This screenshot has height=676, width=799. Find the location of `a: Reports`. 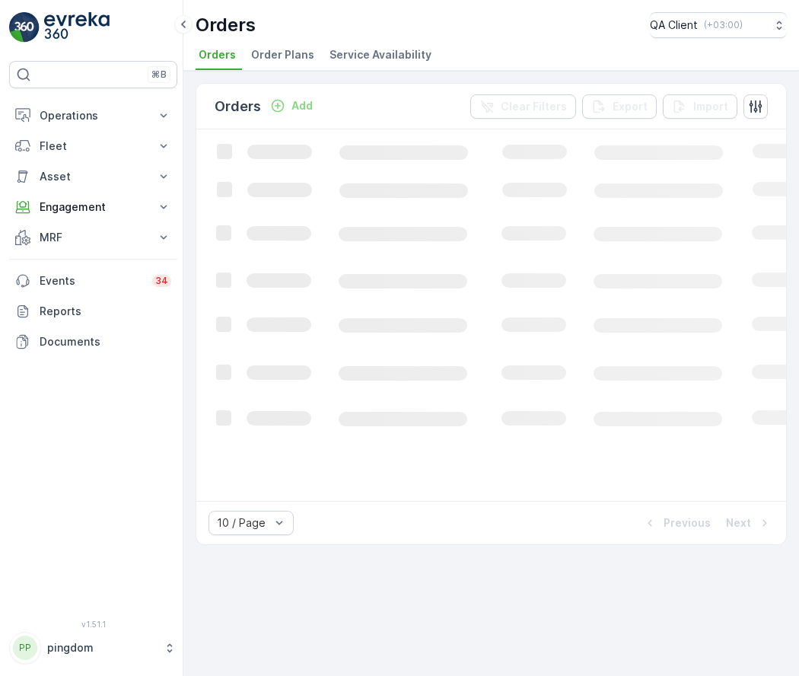

a: Reports is located at coordinates (93, 311).